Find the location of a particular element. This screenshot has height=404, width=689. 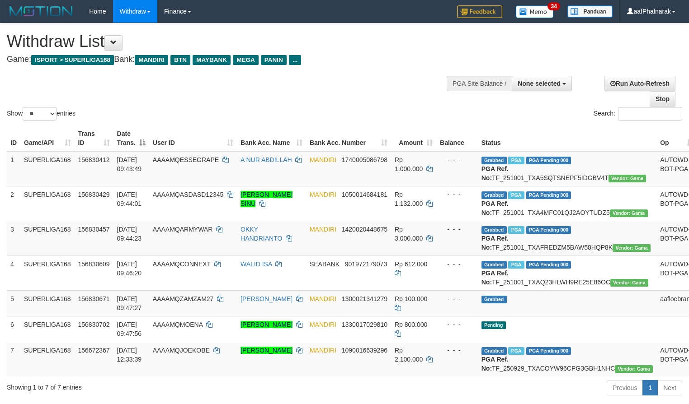

td: TF_250929_TXACOYW96CPG3GBH1NHC is located at coordinates (567, 359).